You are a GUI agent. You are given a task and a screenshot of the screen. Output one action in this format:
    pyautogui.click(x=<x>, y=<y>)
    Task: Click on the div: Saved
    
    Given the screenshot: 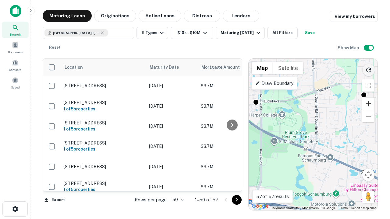 What is the action you would take?
    pyautogui.click(x=15, y=83)
    